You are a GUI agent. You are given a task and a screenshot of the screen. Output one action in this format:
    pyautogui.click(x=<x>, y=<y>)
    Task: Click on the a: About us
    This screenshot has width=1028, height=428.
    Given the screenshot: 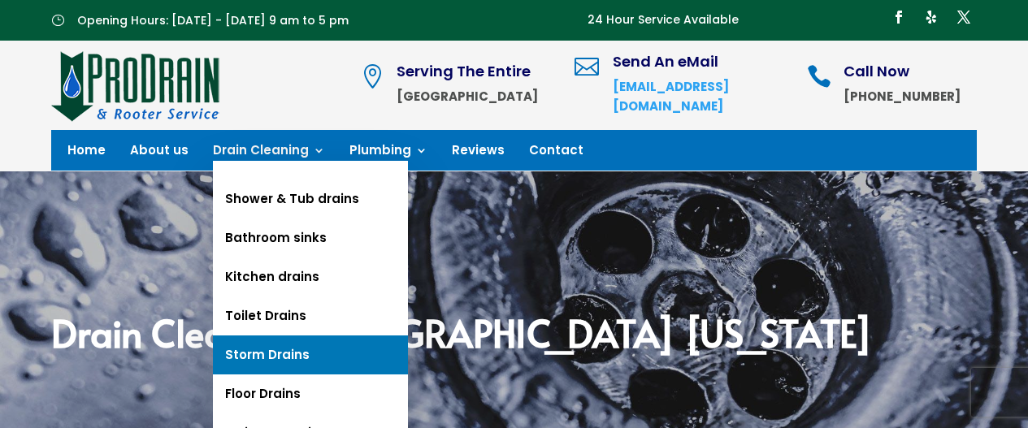 What is the action you would take?
    pyautogui.click(x=159, y=154)
    